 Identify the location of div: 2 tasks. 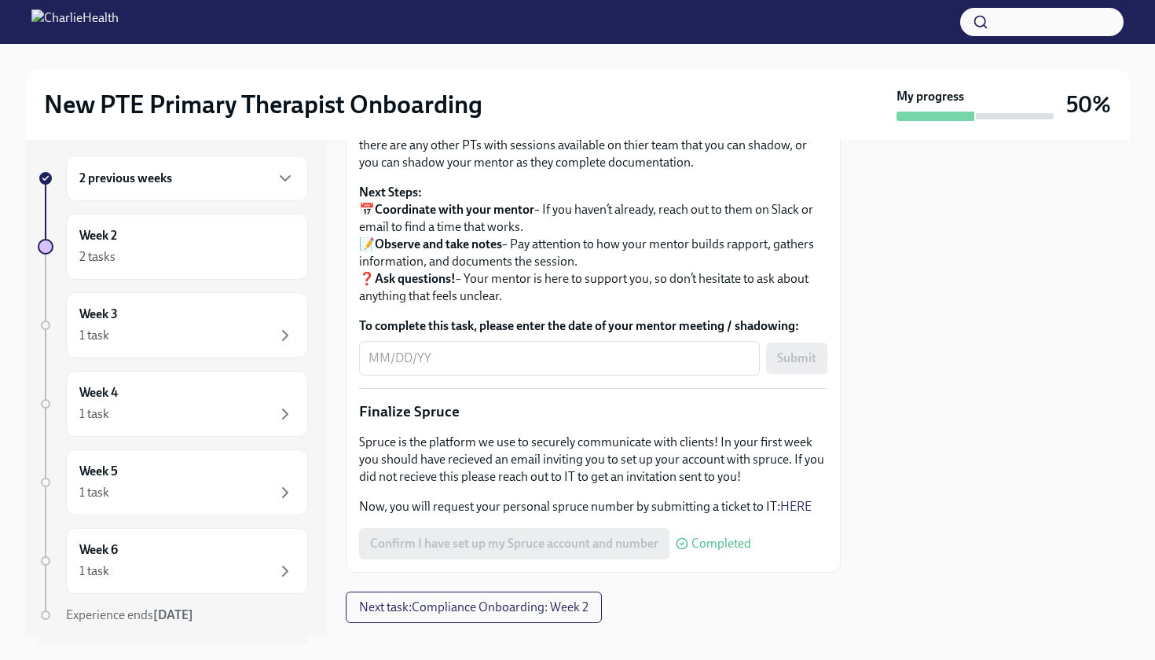
(97, 257).